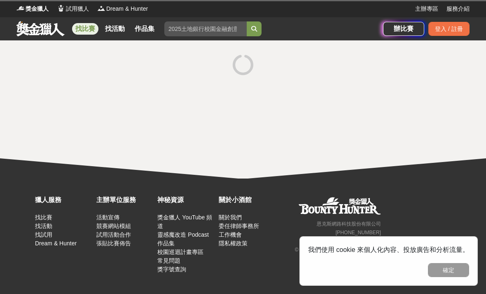  What do you see at coordinates (172, 269) in the screenshot?
I see `a: 獎字號查詢` at bounding box center [172, 269].